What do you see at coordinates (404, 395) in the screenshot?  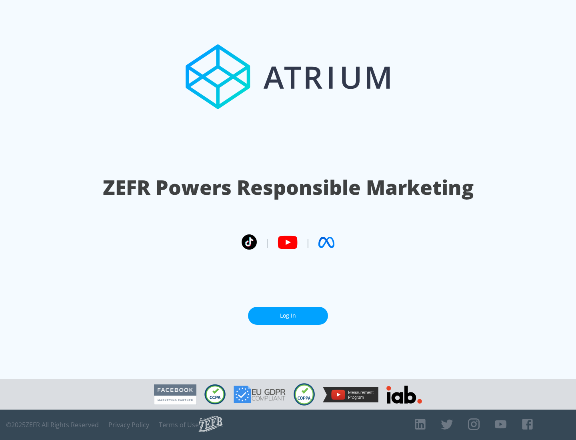 I see `img: IAB` at bounding box center [404, 395].